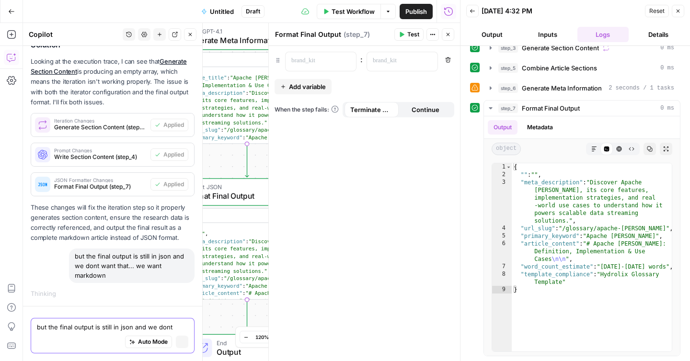 This screenshot has width=690, height=361. Describe the element at coordinates (245, 31) in the screenshot. I see `span: LLM · GPT-4.1` at that location.